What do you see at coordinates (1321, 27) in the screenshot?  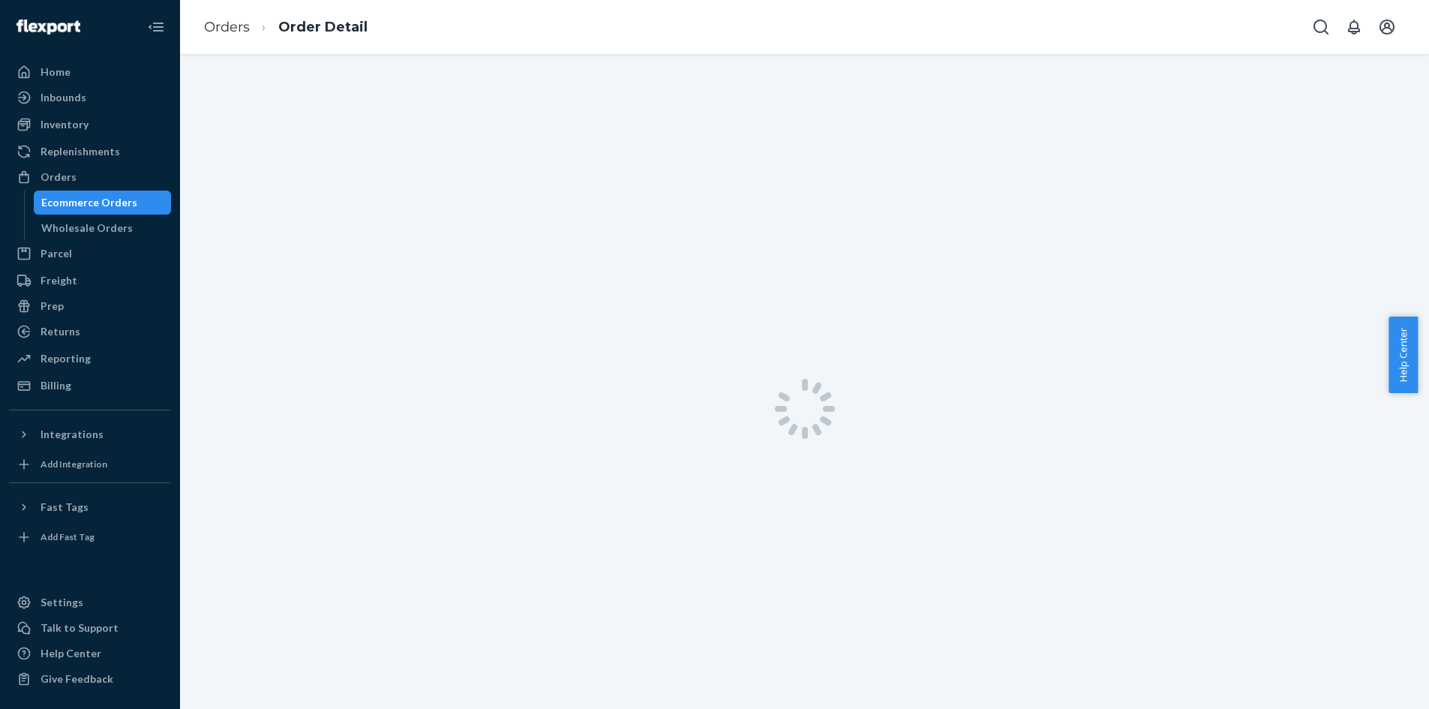 I see `button: Open Search Box` at bounding box center [1321, 27].